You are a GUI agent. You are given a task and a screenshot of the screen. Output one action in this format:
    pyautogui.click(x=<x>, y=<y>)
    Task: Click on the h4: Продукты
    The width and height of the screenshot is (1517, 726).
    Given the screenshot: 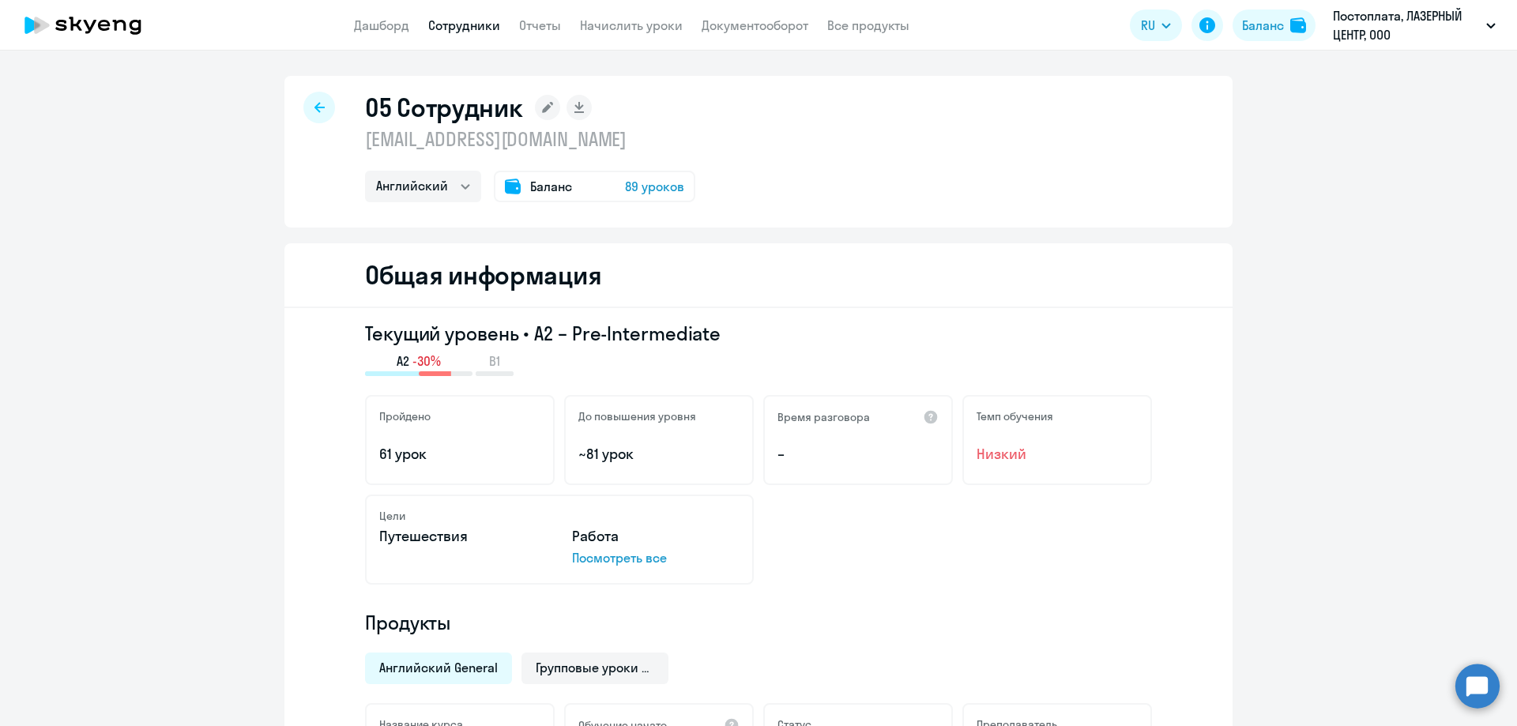 What is the action you would take?
    pyautogui.click(x=759, y=623)
    